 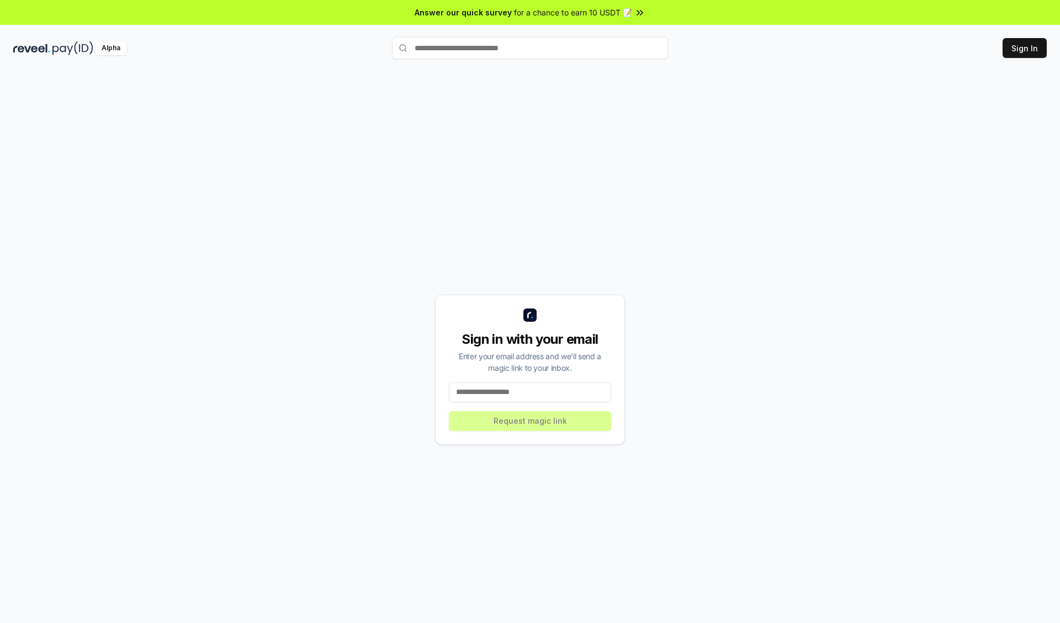 I want to click on div: Sign in with your email, so click(x=530, y=340).